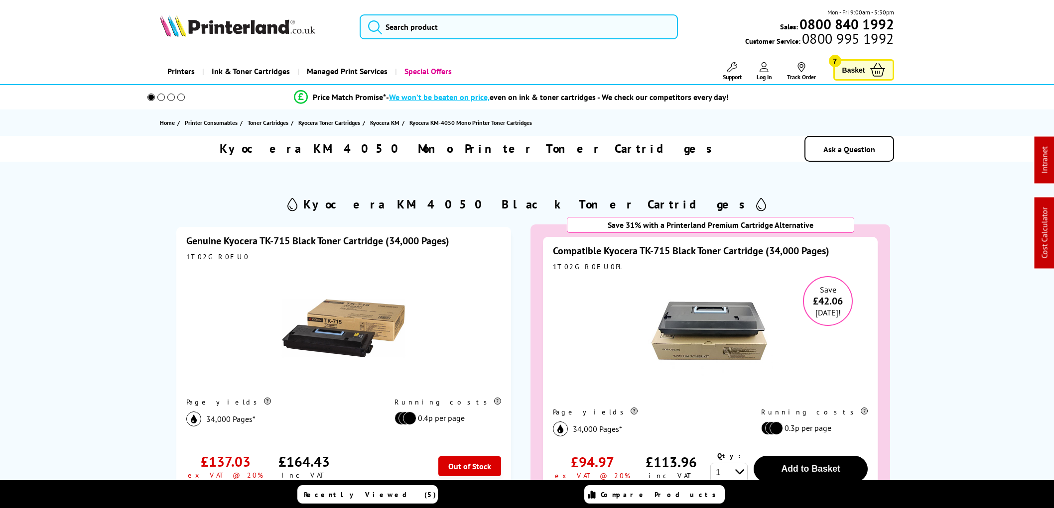 This screenshot has height=508, width=1054. What do you see at coordinates (847, 24) in the screenshot?
I see `b: 0800 840 1992` at bounding box center [847, 24].